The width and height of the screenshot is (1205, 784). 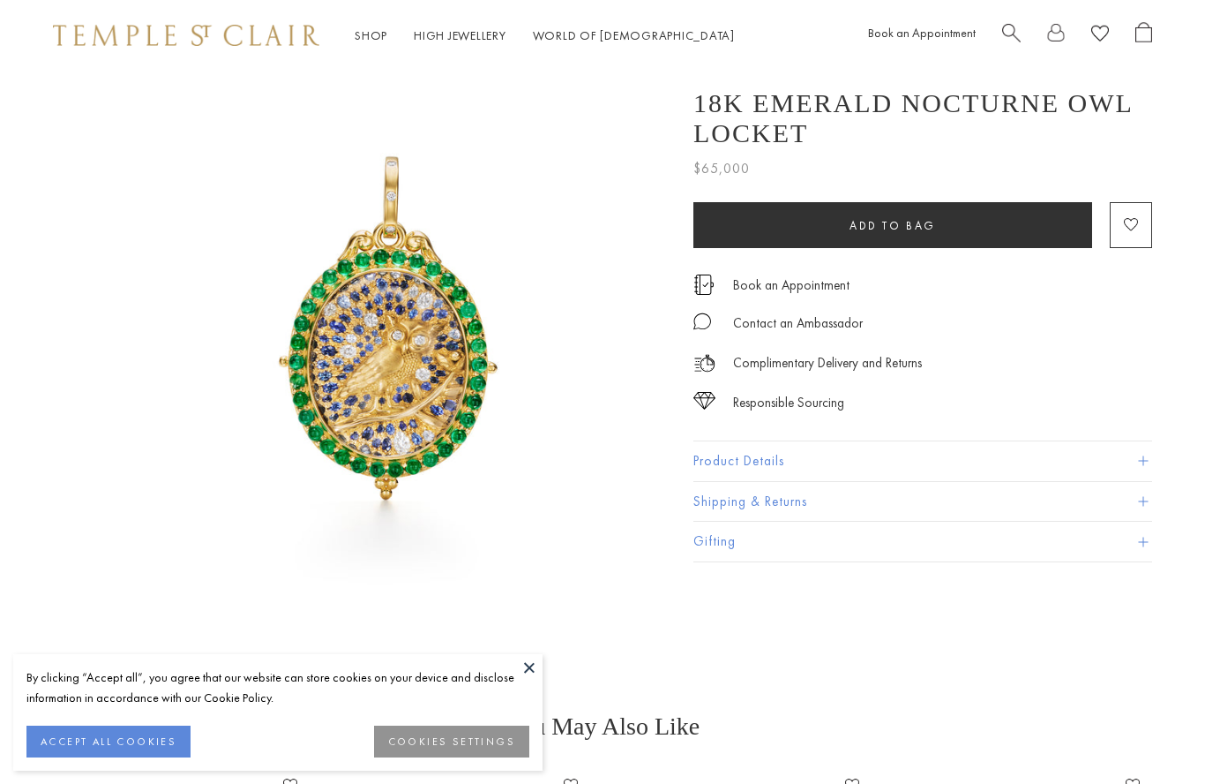 What do you see at coordinates (702, 321) in the screenshot?
I see `img: MessageIcon-01_2.svg` at bounding box center [702, 321].